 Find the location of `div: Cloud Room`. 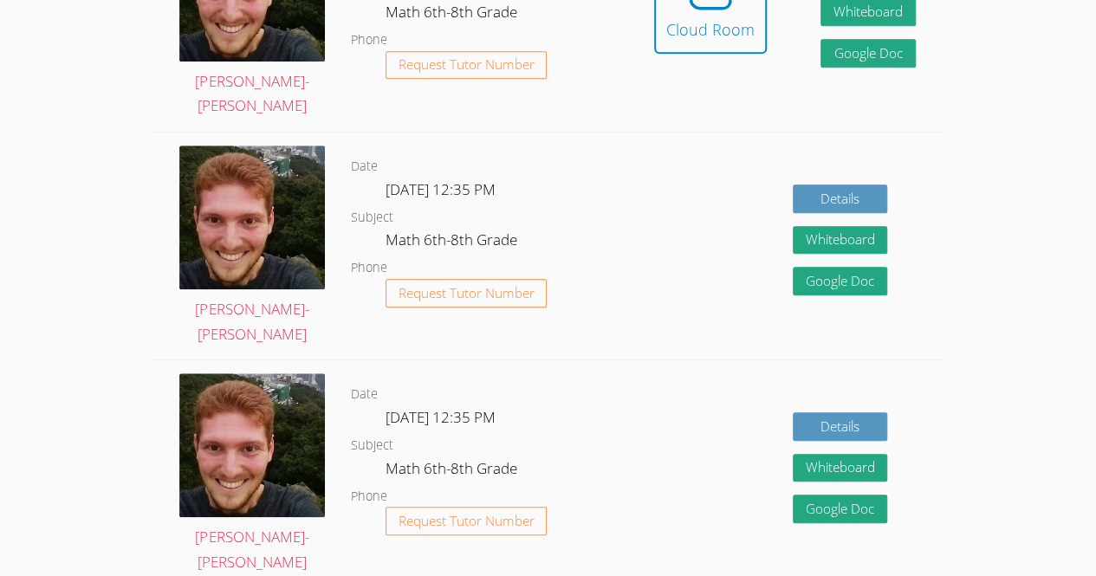

div: Cloud Room is located at coordinates (711, 29).